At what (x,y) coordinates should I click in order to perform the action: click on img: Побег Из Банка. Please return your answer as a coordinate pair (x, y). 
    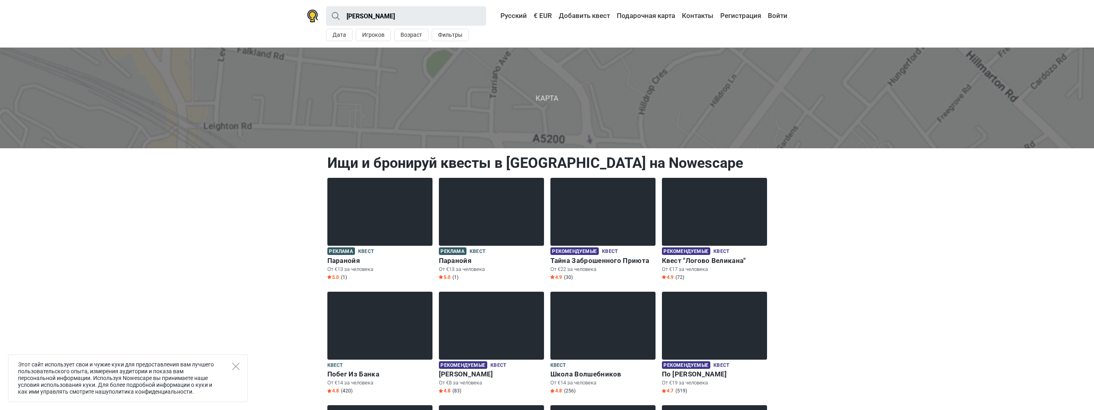
    Looking at the image, I should click on (380, 326).